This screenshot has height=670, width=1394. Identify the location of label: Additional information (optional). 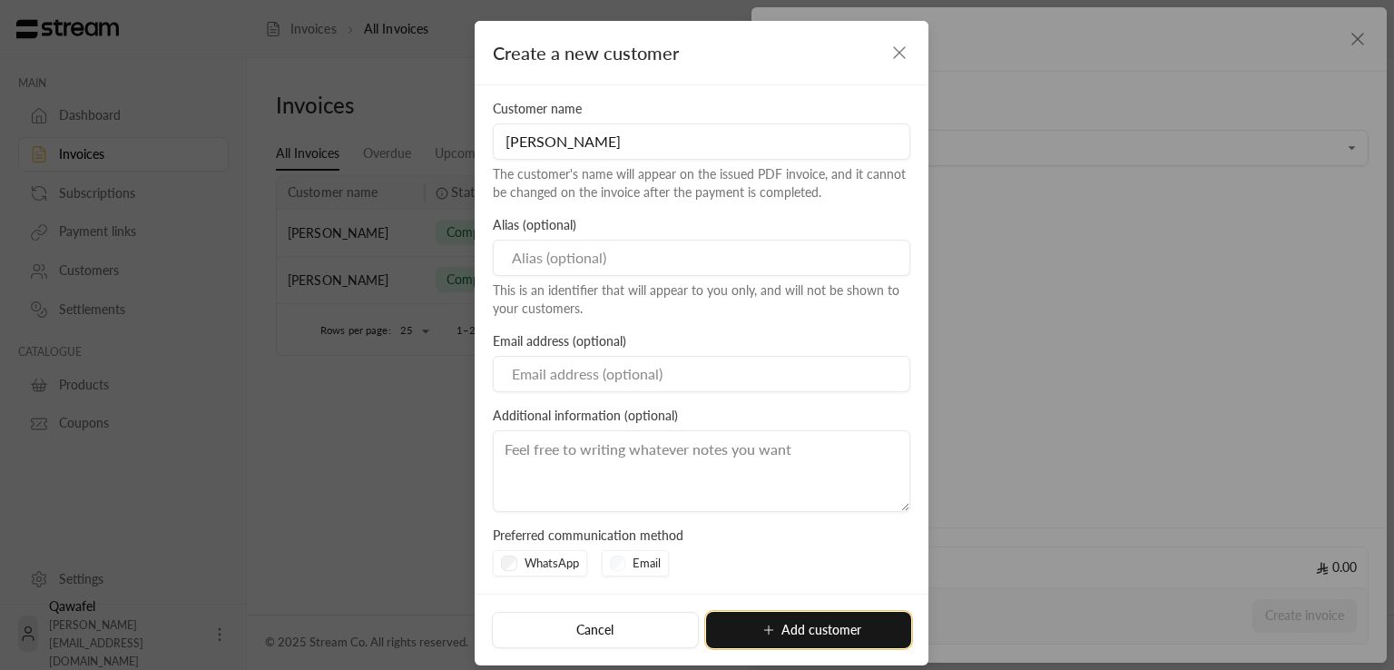
(586, 416).